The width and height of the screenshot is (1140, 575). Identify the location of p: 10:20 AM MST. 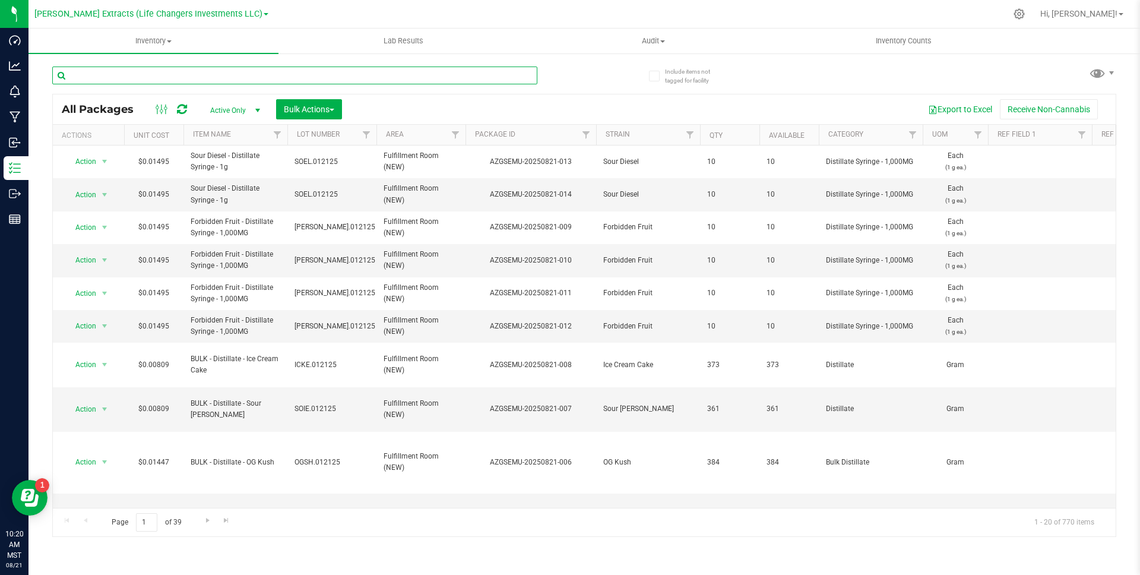
(14, 544).